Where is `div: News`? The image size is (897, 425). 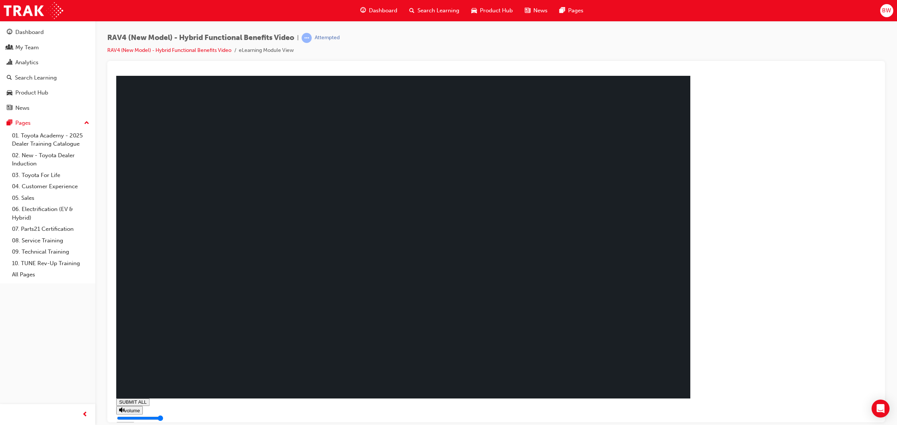 div: News is located at coordinates (22, 108).